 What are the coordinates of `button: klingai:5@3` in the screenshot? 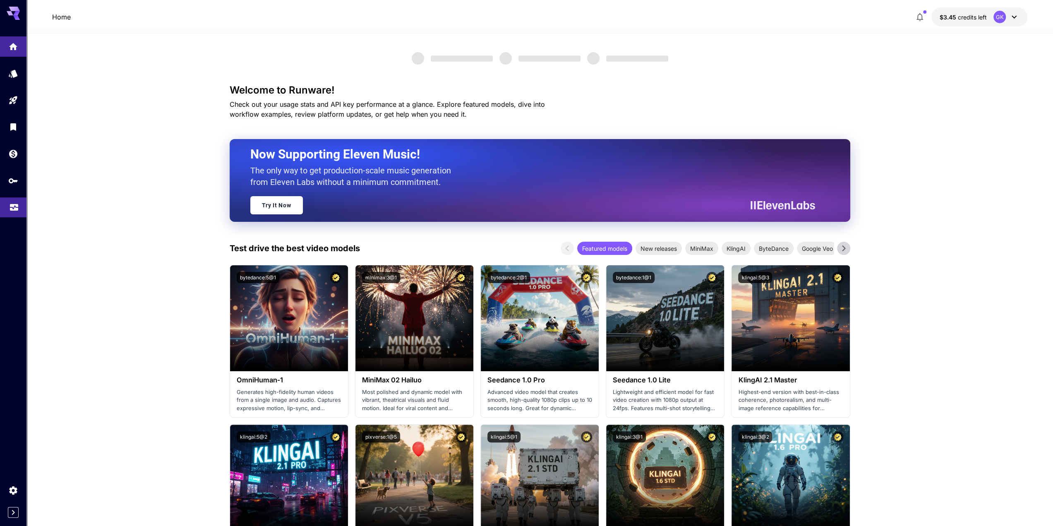 It's located at (755, 277).